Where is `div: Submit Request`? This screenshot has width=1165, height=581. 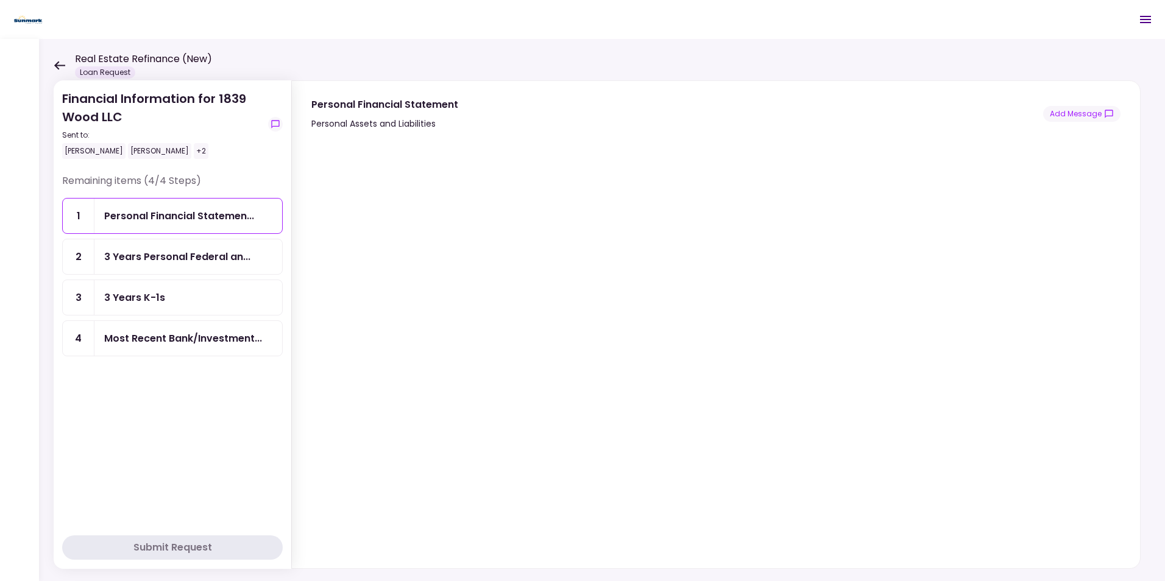 div: Submit Request is located at coordinates (172, 548).